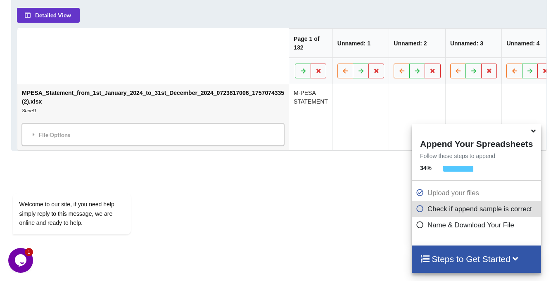 Image resolution: width=558 pixels, height=281 pixels. Describe the element at coordinates (477, 209) in the screenshot. I see `p: Check if append sample is correct` at that location.